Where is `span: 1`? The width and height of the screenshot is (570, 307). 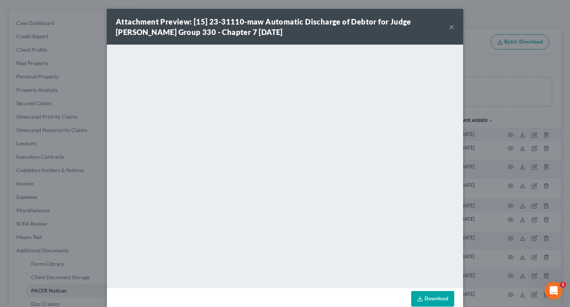
span: 1 is located at coordinates (563, 284).